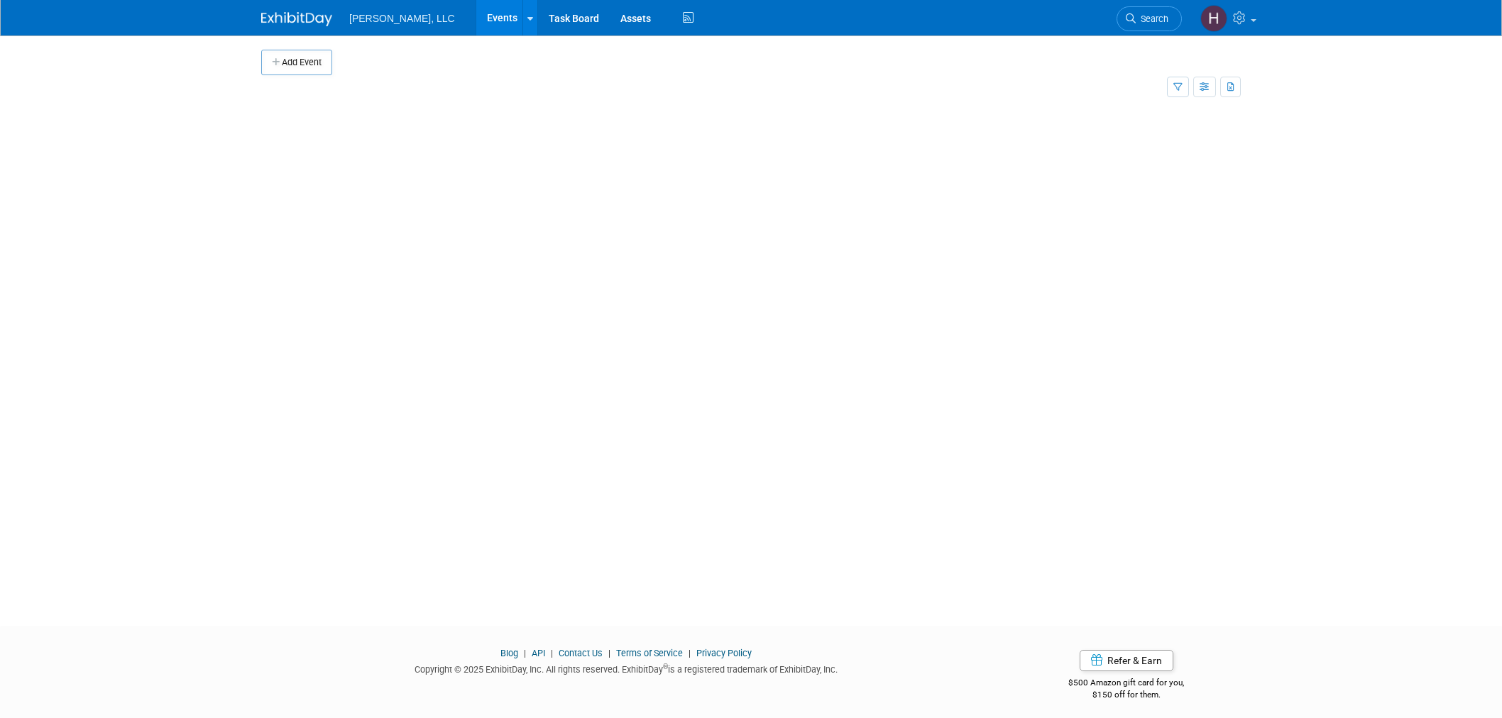 Image resolution: width=1502 pixels, height=718 pixels. What do you see at coordinates (509, 653) in the screenshot?
I see `a: Blog` at bounding box center [509, 653].